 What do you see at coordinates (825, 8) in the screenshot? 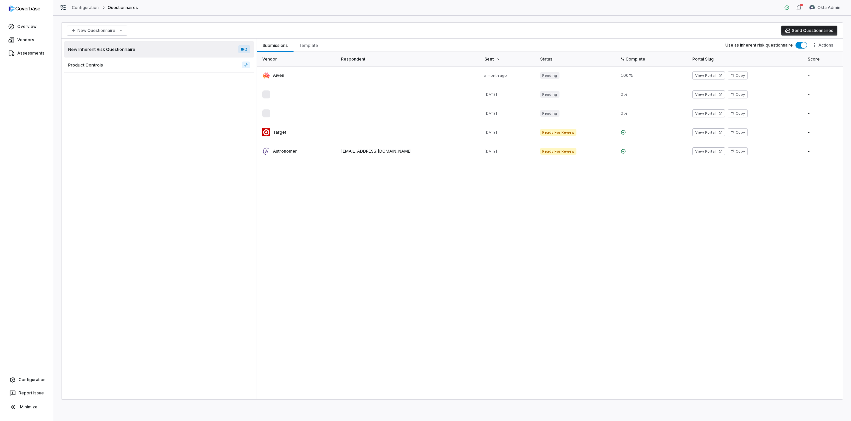
I see `button: Okta Admin avatarOkta Admin` at bounding box center [825, 8].